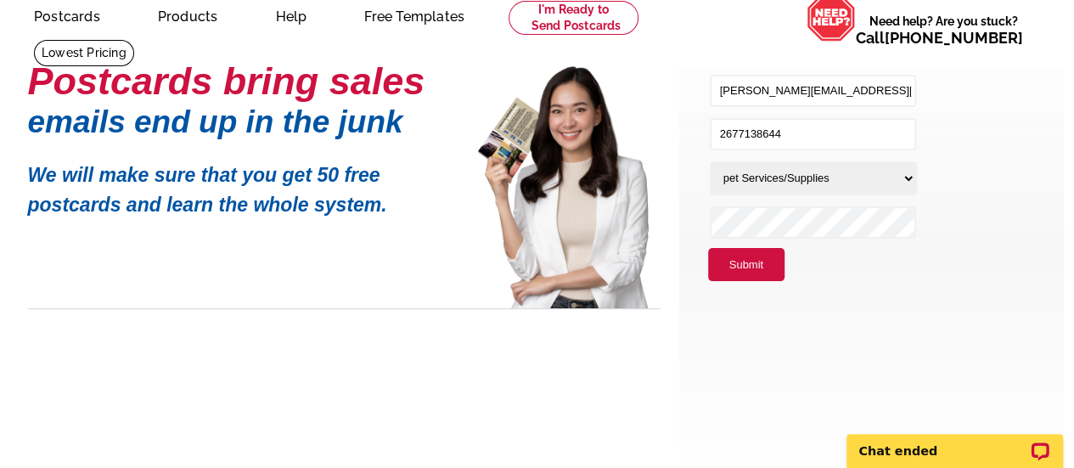  What do you see at coordinates (812, 91) in the screenshot?
I see `input: Email Address` at bounding box center [812, 91].